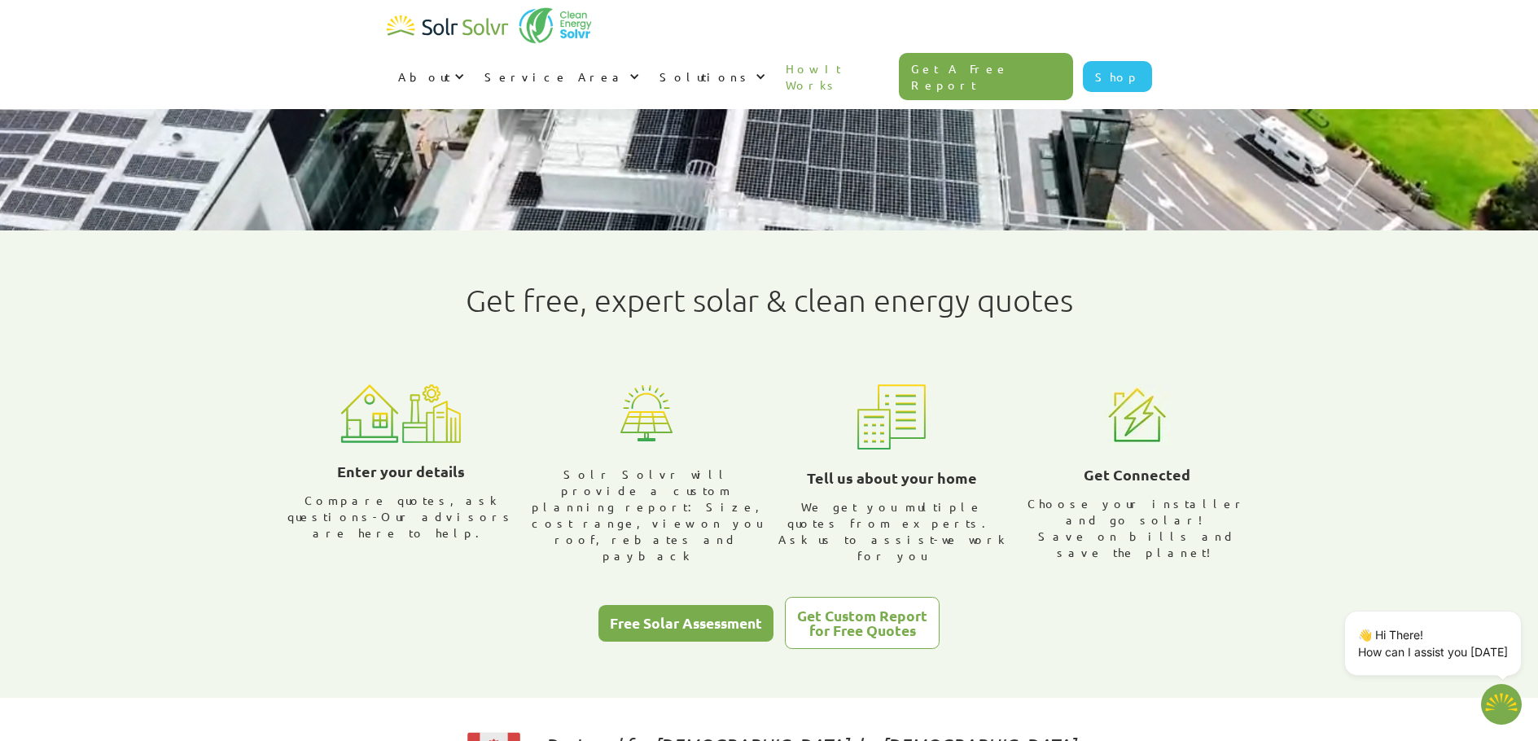 The width and height of the screenshot is (1538, 741). I want to click on button: Open chatbot widget, so click(1501, 704).